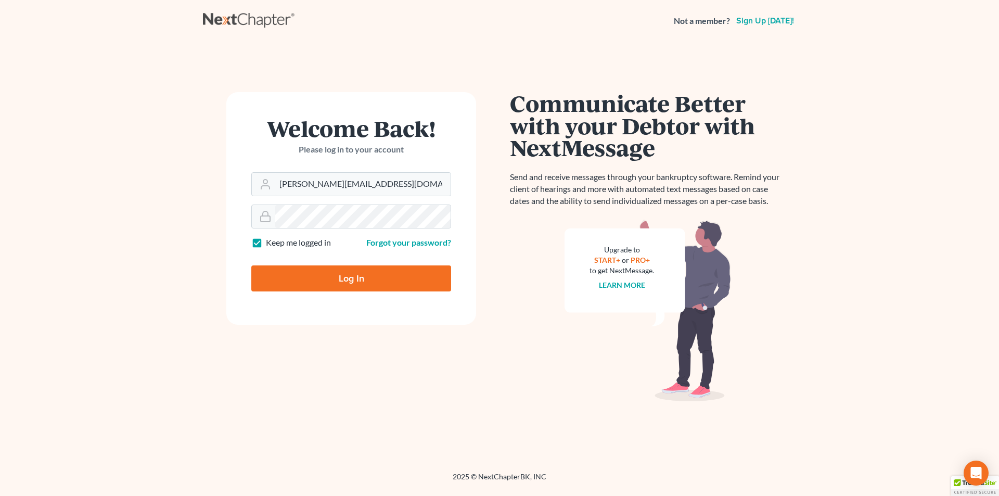  I want to click on a: Forgot your password?, so click(408, 242).